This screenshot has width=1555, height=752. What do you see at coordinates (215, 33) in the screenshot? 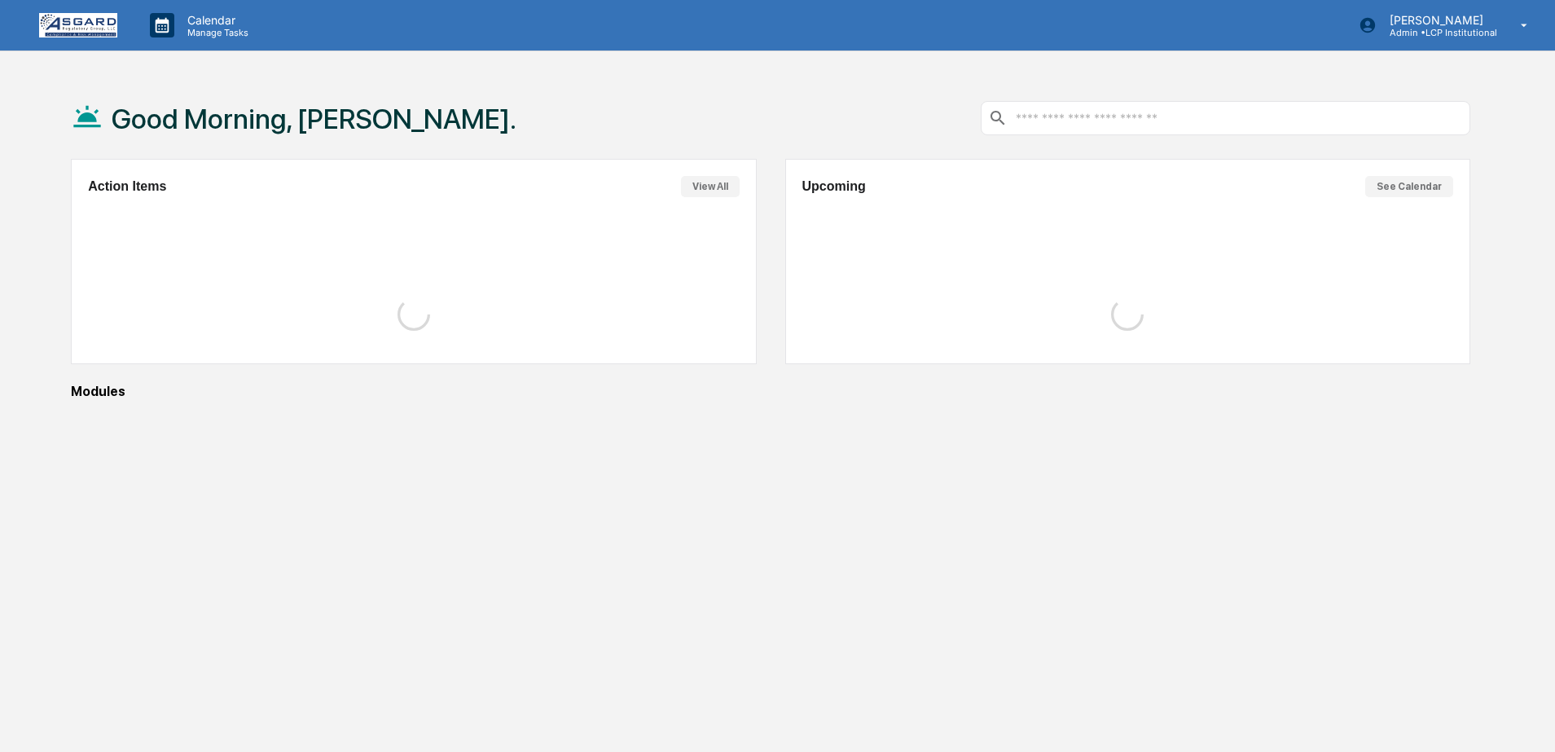
I see `p: Manage Tasks` at bounding box center [215, 33].